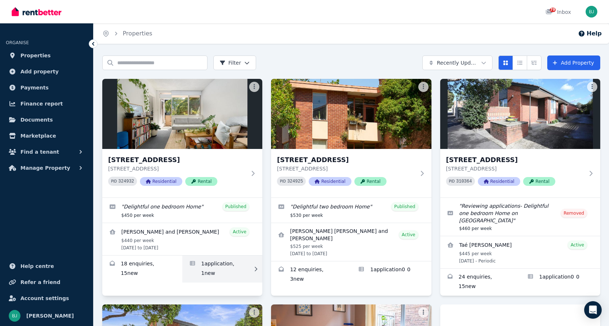  Describe the element at coordinates (574, 63) in the screenshot. I see `a: Add Property` at that location.